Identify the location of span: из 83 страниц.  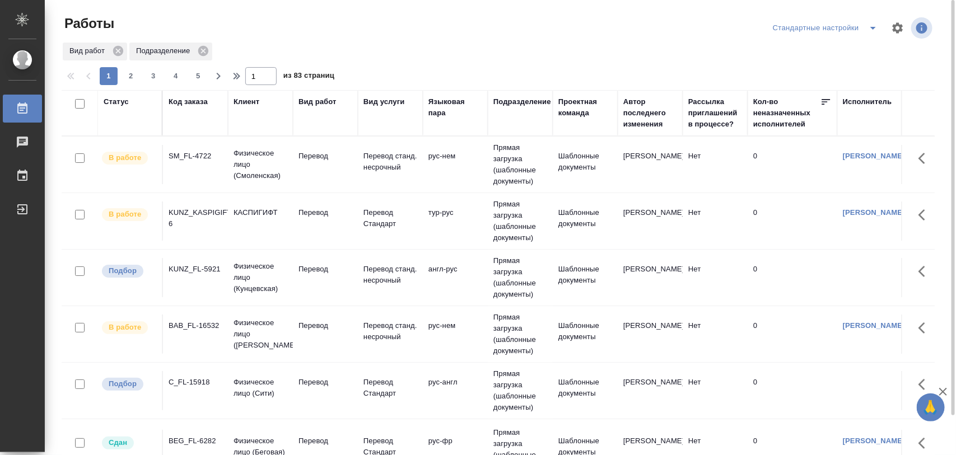
(309, 77).